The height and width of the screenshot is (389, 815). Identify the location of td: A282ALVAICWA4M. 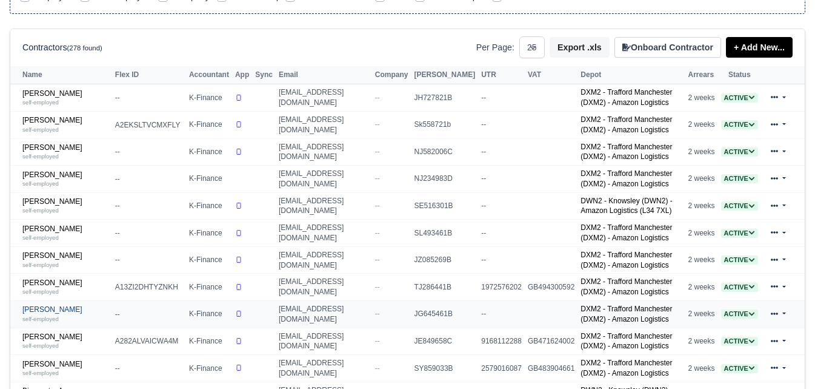
(149, 341).